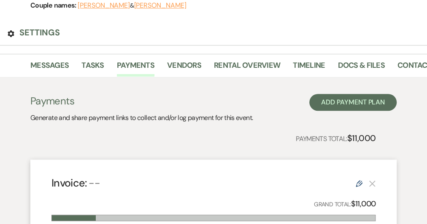 The height and width of the screenshot is (224, 427). I want to click on a: Messages, so click(49, 68).